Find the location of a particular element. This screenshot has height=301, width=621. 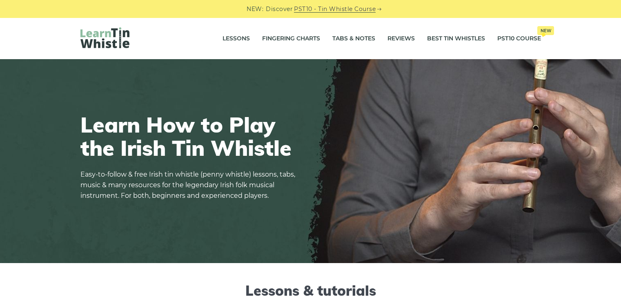

a: Lessons is located at coordinates (236, 39).